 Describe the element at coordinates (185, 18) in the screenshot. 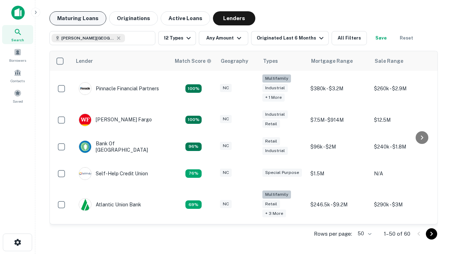

I see `button: Active Loans` at that location.